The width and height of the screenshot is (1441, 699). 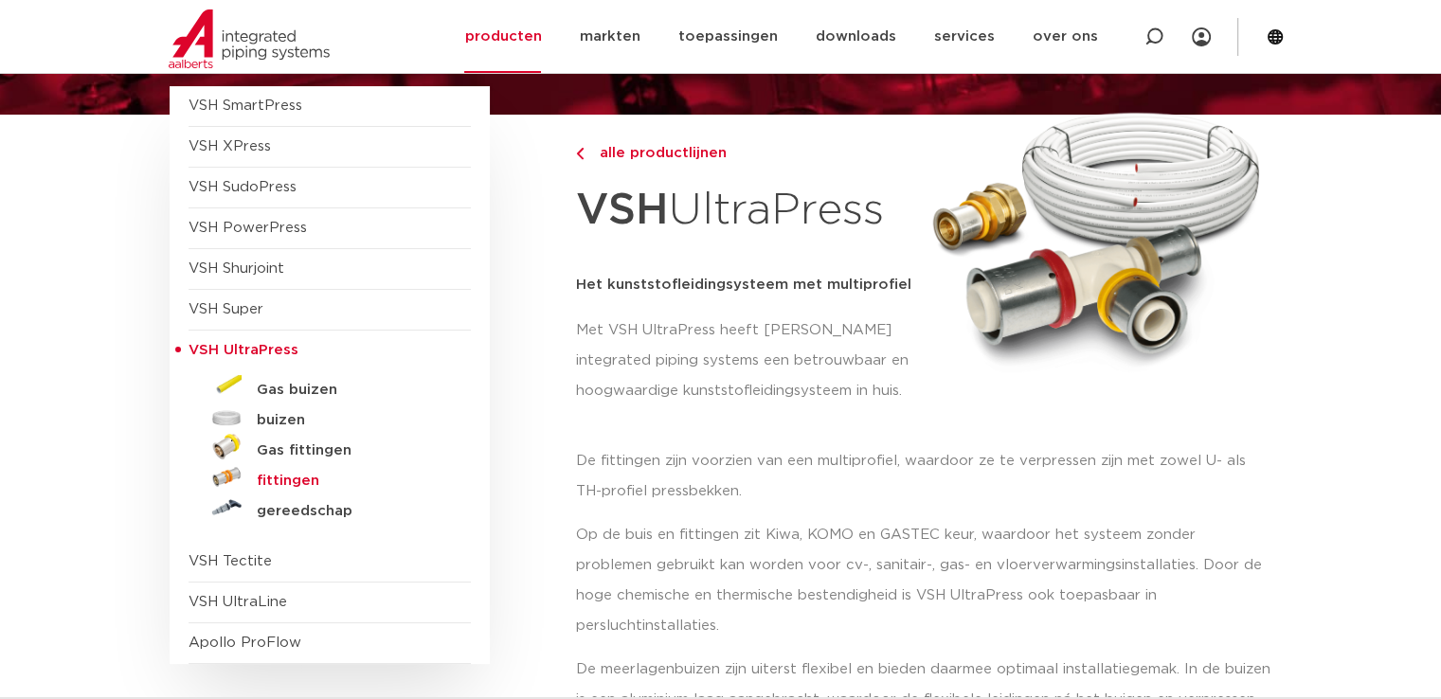 I want to click on p: Op de buis en fittingen zit Kiwa, KOMO en GASTEC keur, waardoor het systeem zonder problemen gebr..., so click(x=924, y=581).